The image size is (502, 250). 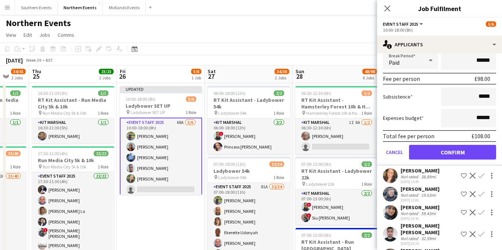 I want to click on span: Sat, so click(x=212, y=71).